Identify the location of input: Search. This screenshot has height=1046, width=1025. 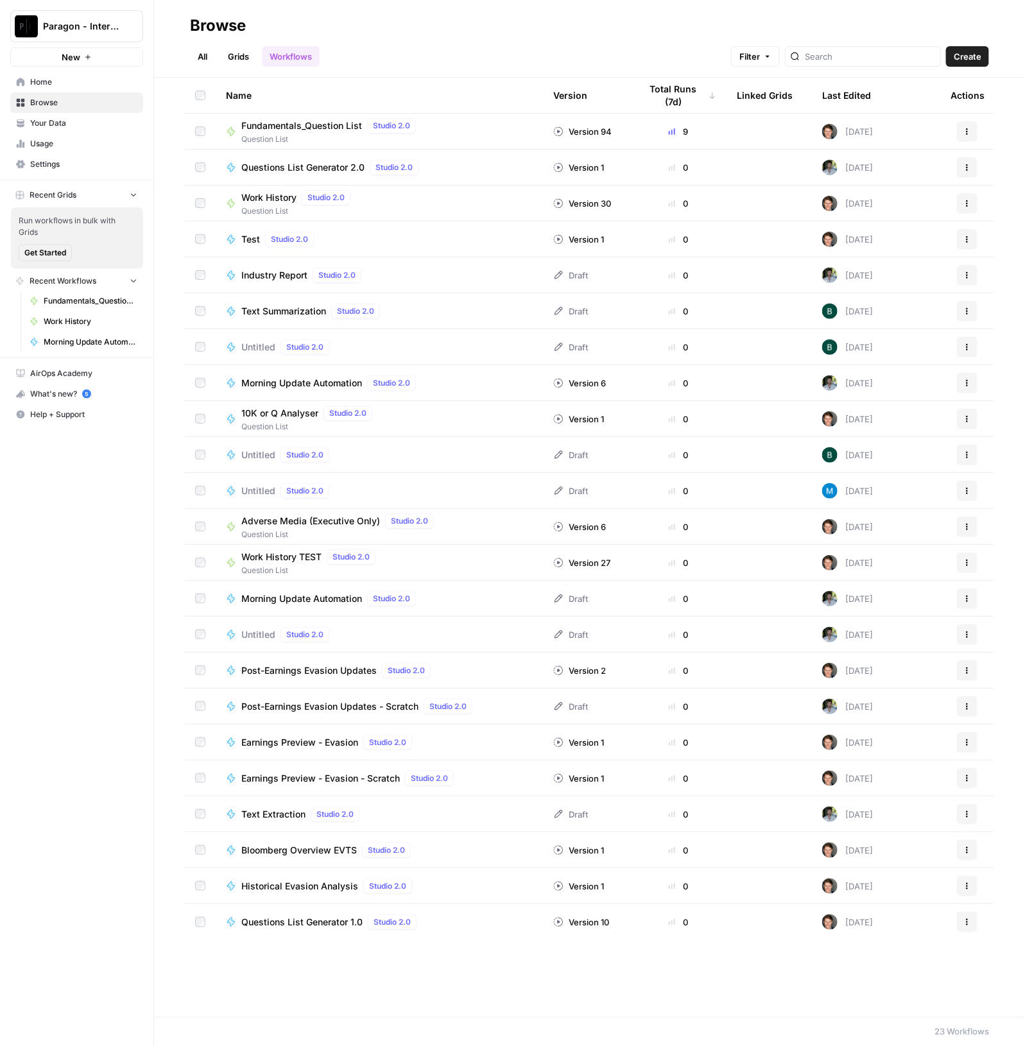
(870, 56).